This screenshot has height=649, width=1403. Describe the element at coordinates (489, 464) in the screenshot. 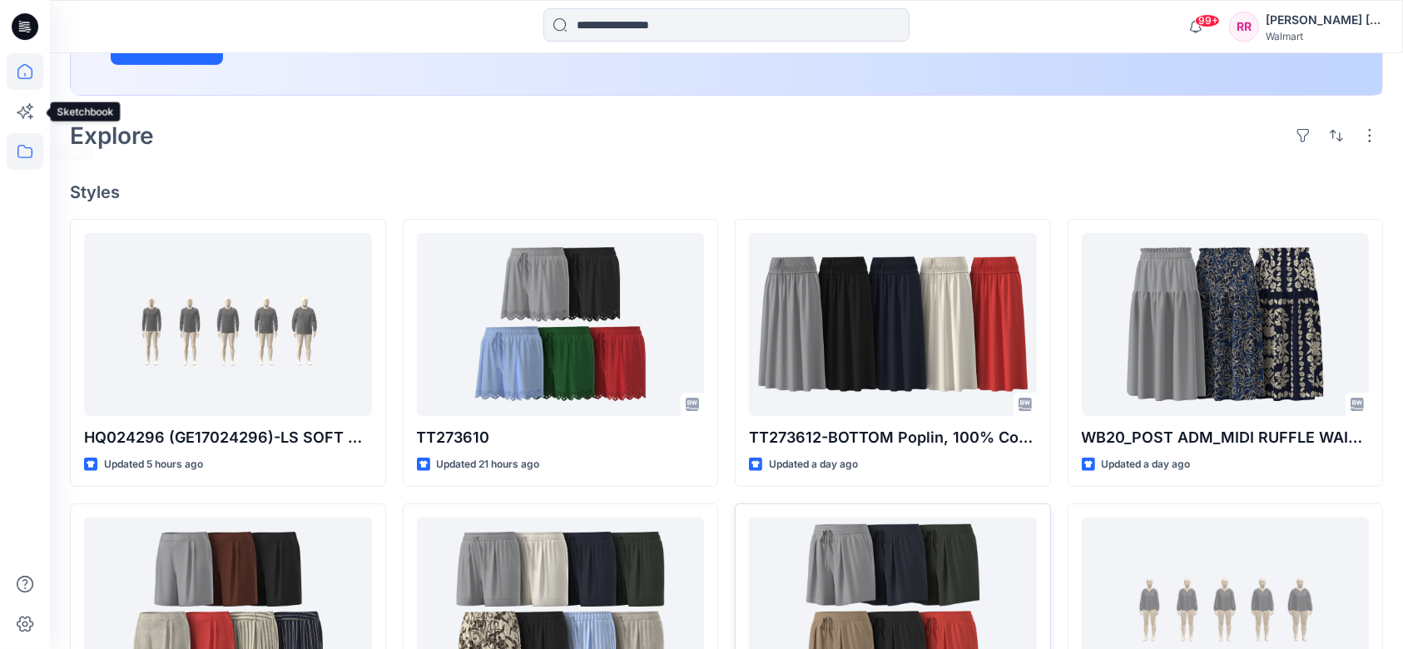

I see `p: Updated 21 hours ago` at that location.